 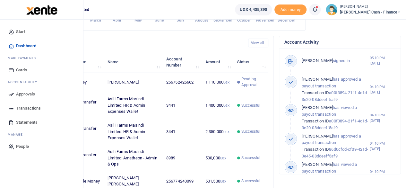 What do you see at coordinates (96, 20) in the screenshot?
I see `tspan: March` at bounding box center [96, 20].